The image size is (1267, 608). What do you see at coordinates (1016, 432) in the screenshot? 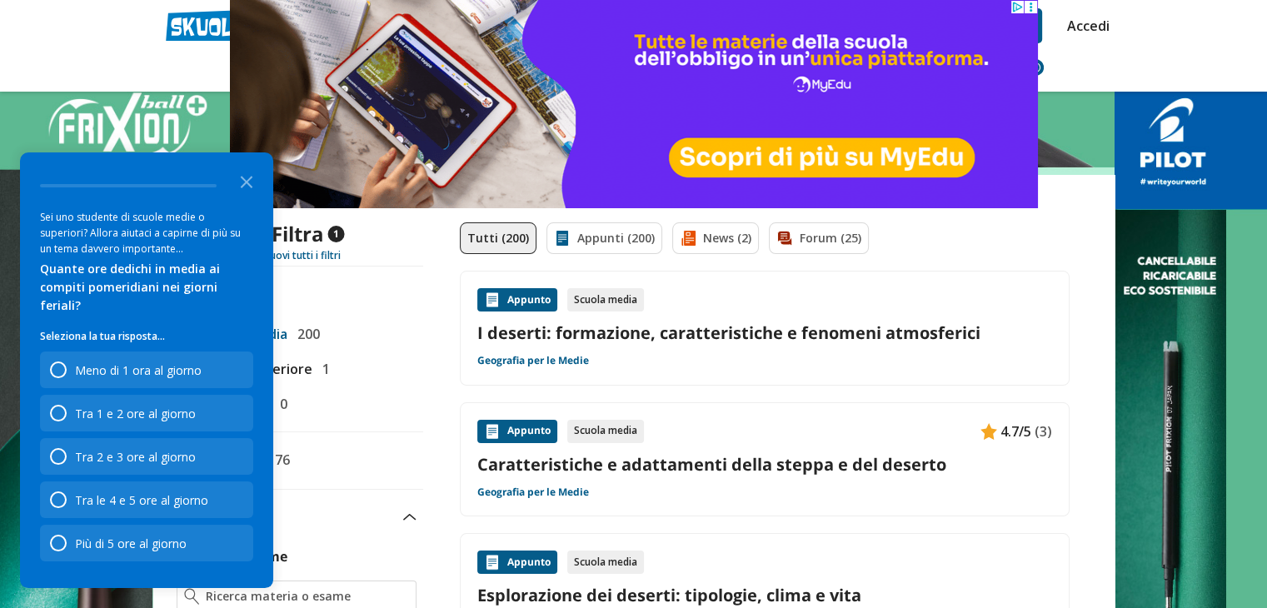
I see `span: 4.7/5` at bounding box center [1016, 432].